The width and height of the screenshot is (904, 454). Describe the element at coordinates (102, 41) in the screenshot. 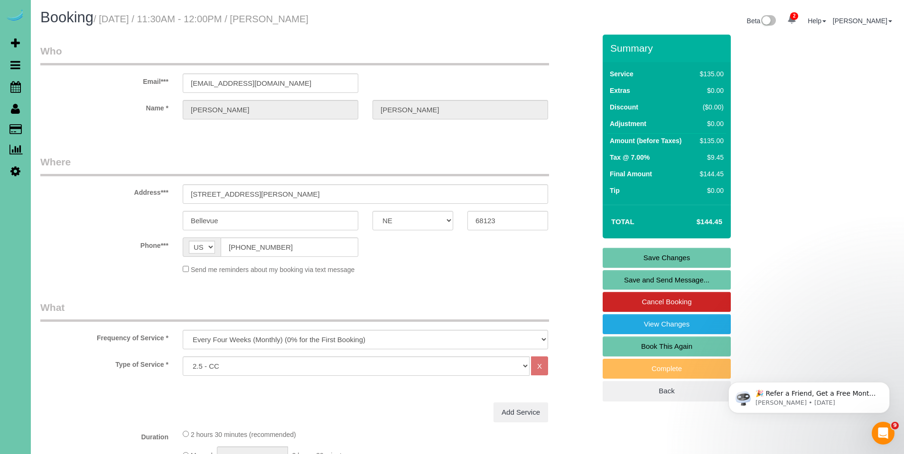

I see `p: Message from Ellie, sent 1w ago` at that location.